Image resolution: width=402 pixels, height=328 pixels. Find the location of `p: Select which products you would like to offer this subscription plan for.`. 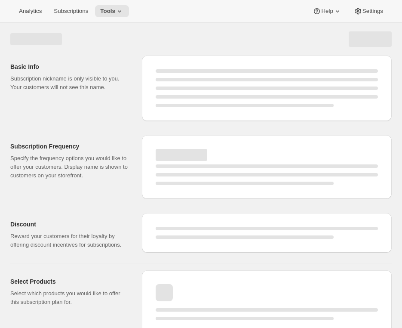

p: Select which products you would like to offer this subscription plan for. is located at coordinates (69, 298).